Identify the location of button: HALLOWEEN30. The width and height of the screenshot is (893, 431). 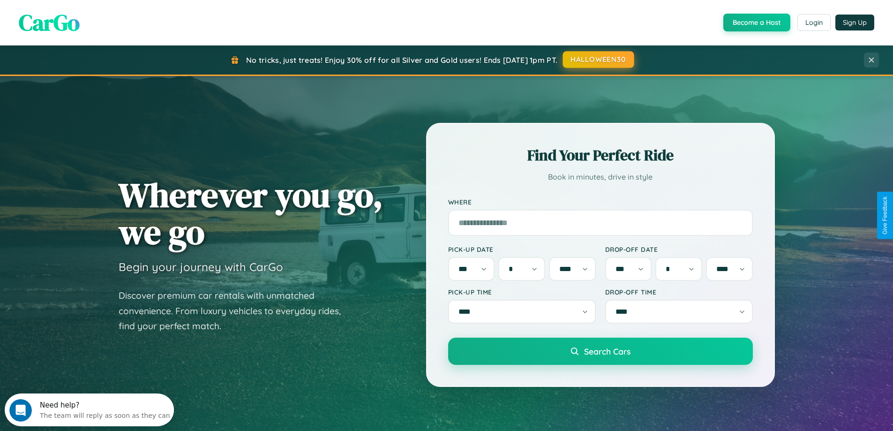
(599, 60).